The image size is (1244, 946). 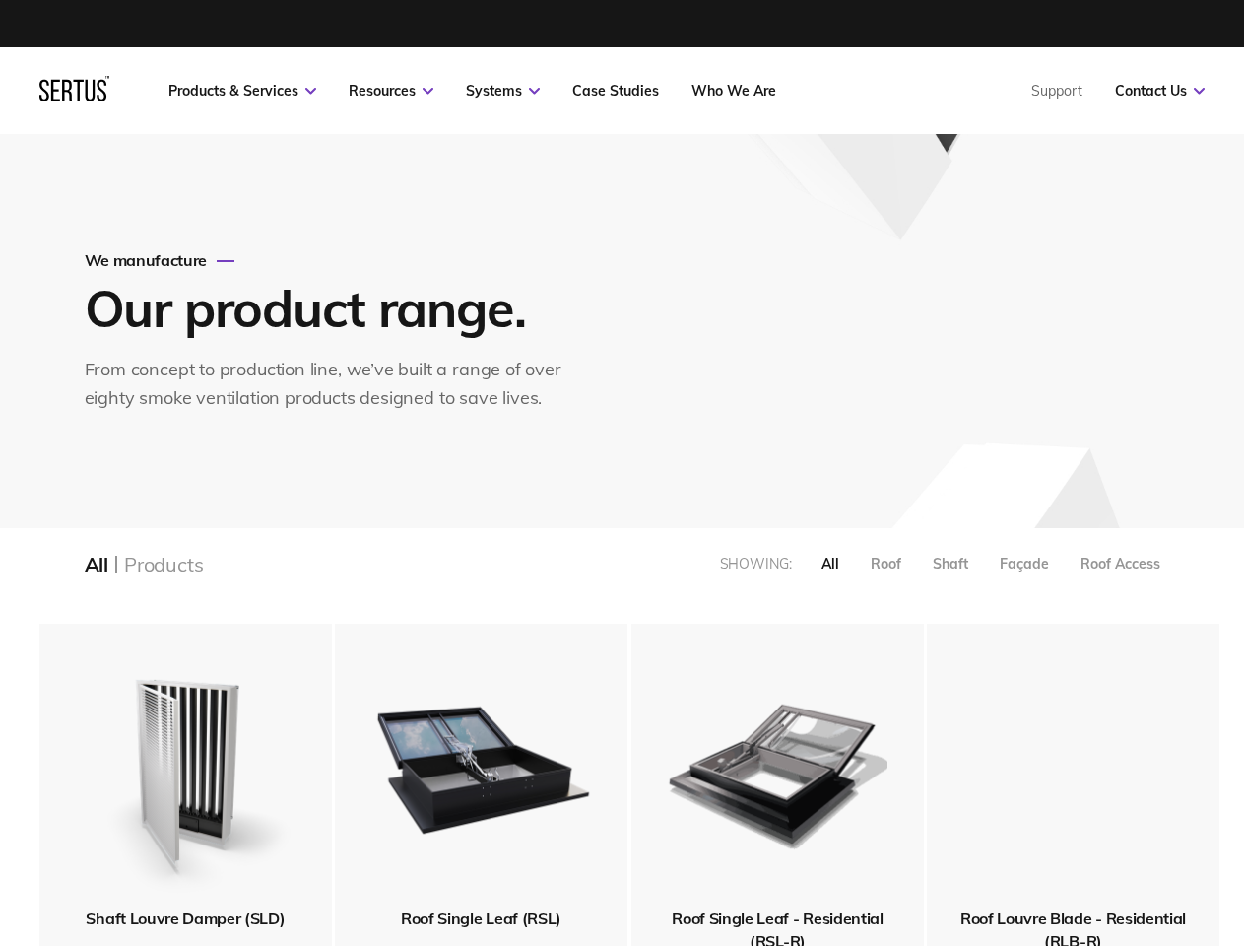 What do you see at coordinates (1057, 91) in the screenshot?
I see `a: Support` at bounding box center [1057, 91].